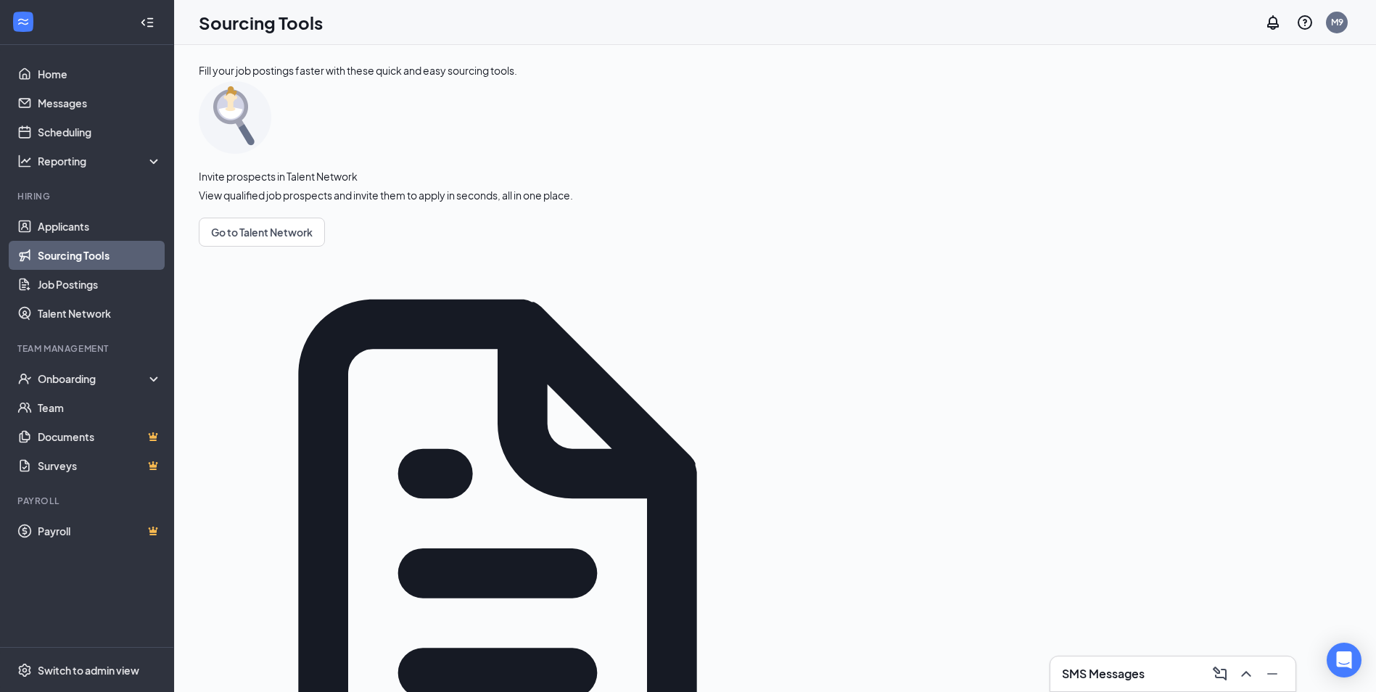  I want to click on div: Hiring, so click(88, 196).